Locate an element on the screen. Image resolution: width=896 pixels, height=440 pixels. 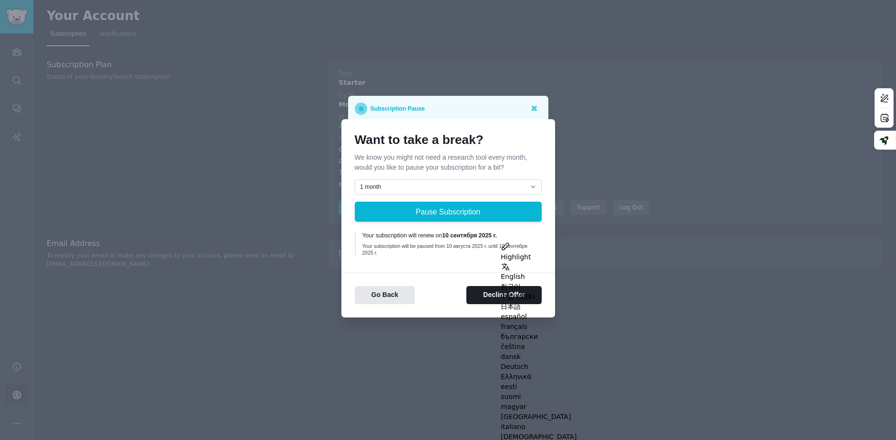
div: Highlight is located at coordinates (557, 257).